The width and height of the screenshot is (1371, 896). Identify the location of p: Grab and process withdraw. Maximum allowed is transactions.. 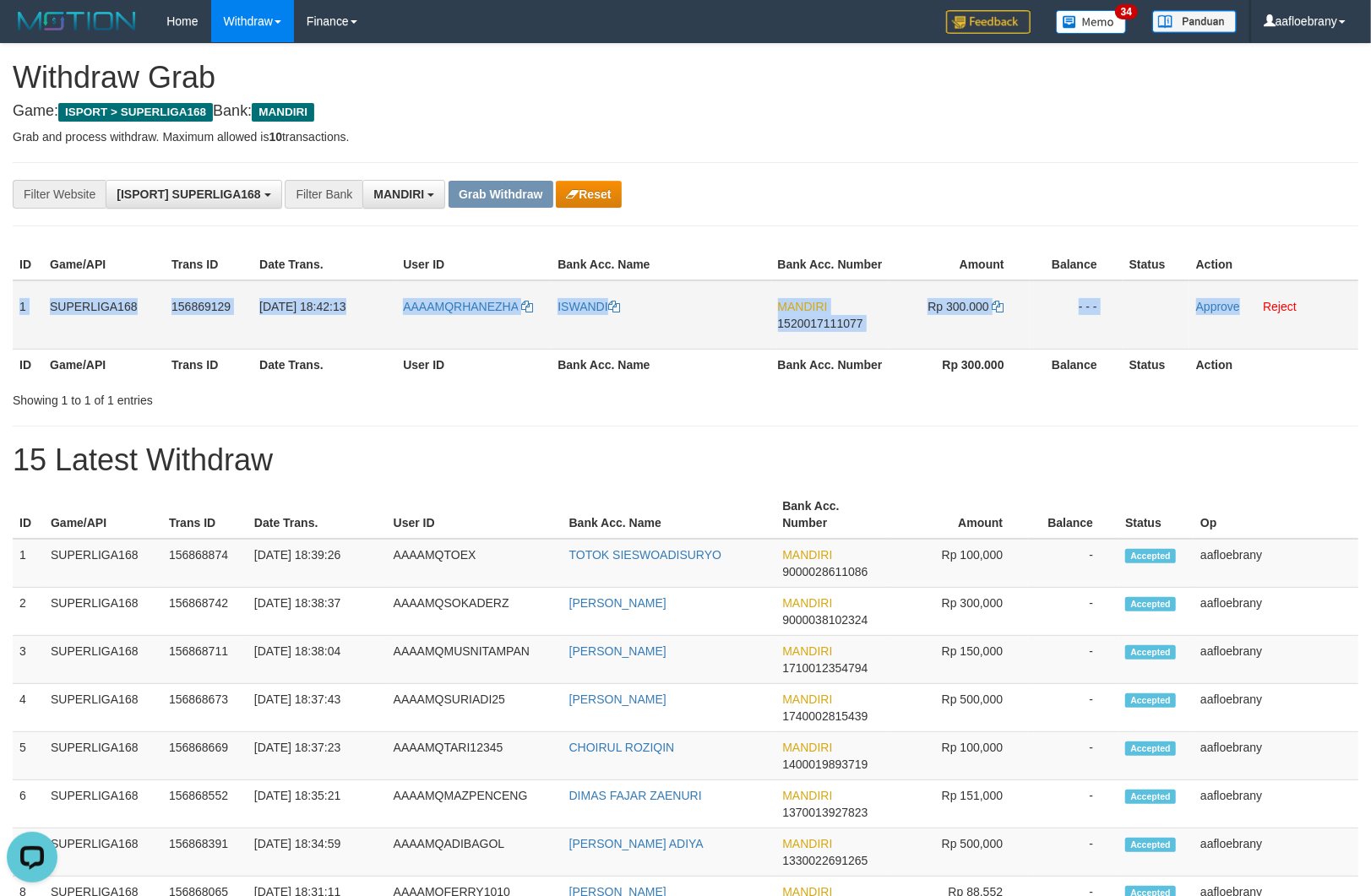
(685, 137).